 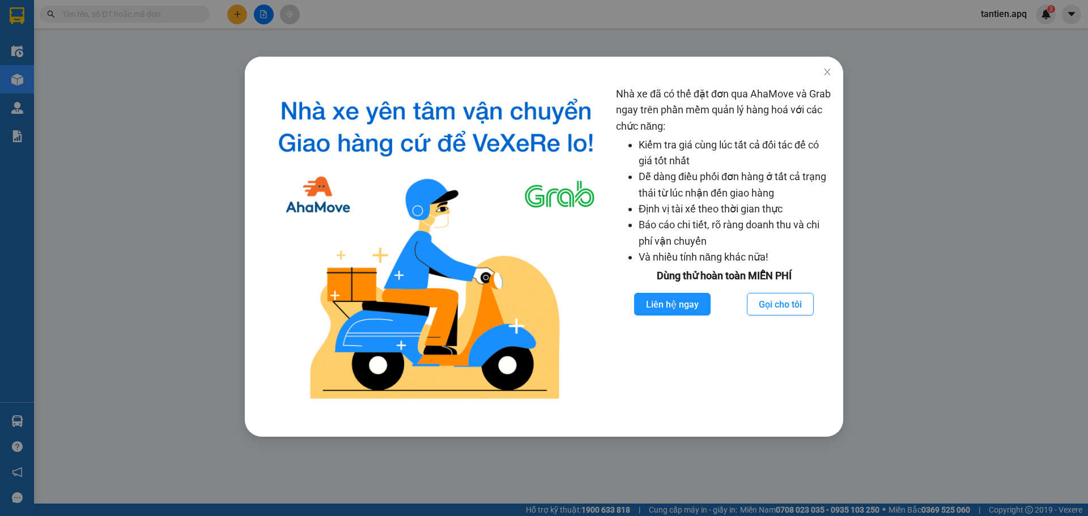 I want to click on span: Gọi cho tôi, so click(x=781, y=304).